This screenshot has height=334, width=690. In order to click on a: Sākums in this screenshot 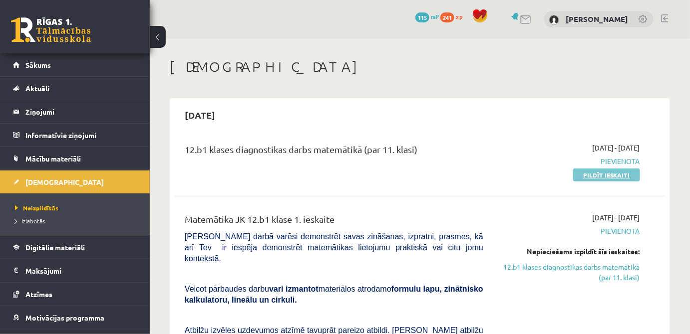, I will do `click(75, 65)`.